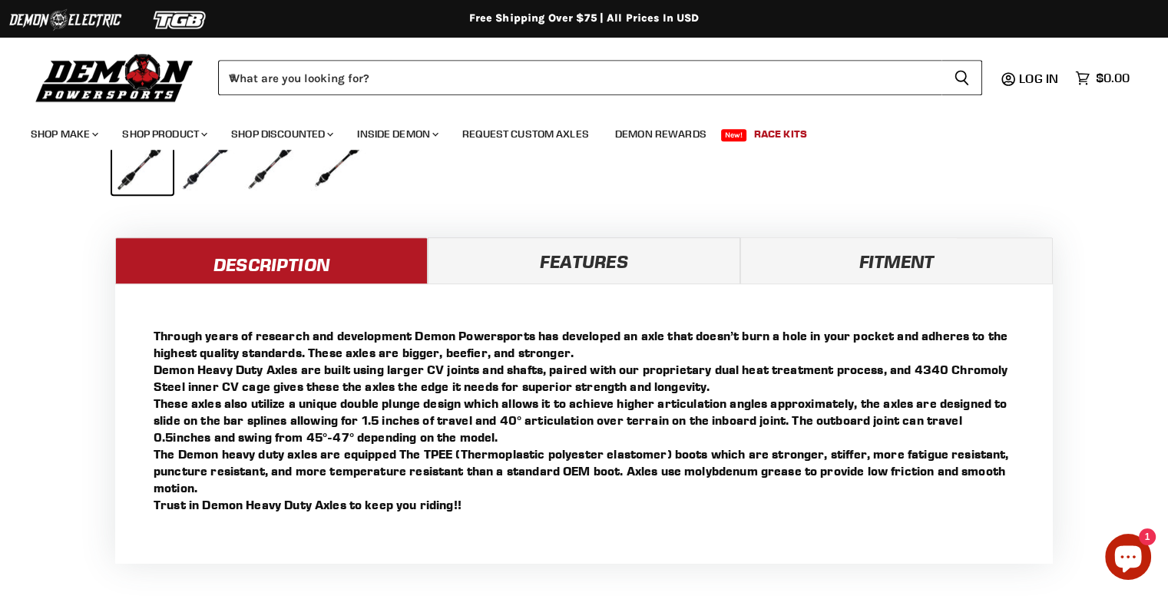  What do you see at coordinates (584, 420) in the screenshot?
I see `p: Through years of research and development Demon Powersports has developed an axle that doesn’t bu...` at bounding box center [584, 420].